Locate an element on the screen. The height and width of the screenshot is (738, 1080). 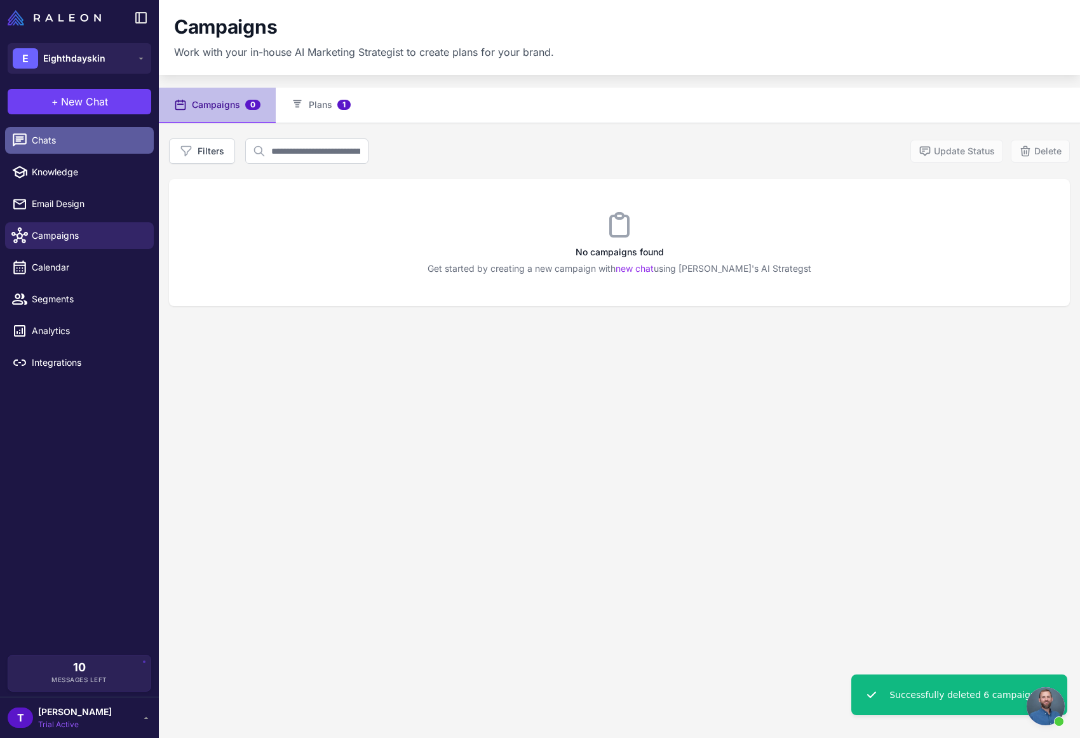
span: 10 is located at coordinates (79, 668).